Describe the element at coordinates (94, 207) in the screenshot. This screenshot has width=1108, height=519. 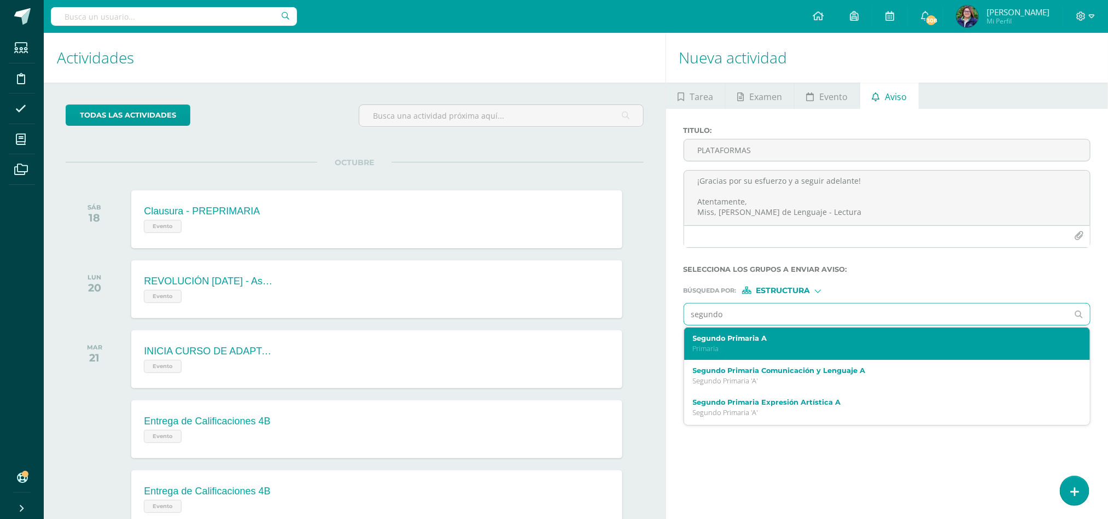
I see `div: SÁB` at that location.